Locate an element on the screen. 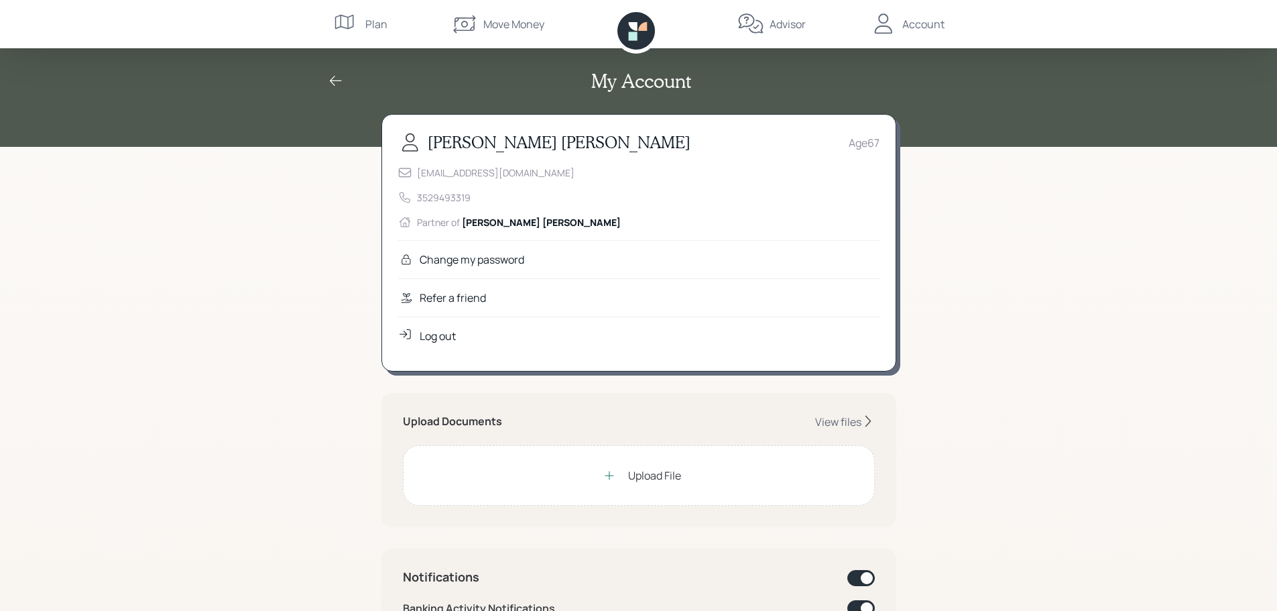 Image resolution: width=1277 pixels, height=611 pixels. div: Partner of is located at coordinates (519, 222).